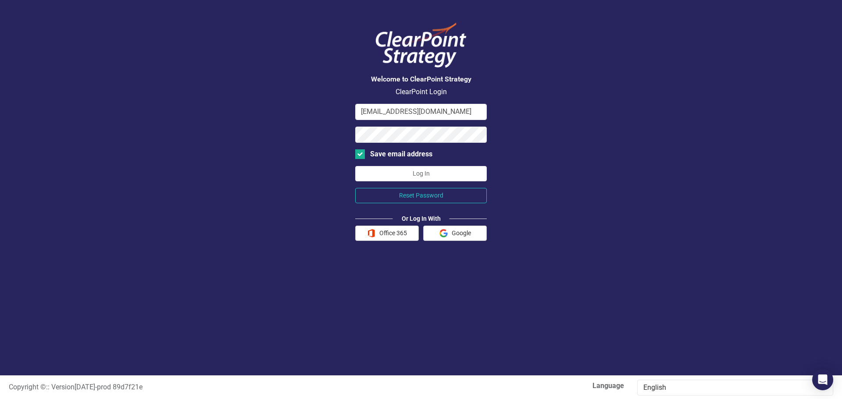 This screenshot has width=842, height=399. Describe the element at coordinates (421, 79) in the screenshot. I see `h3: Welcome to ClearPoint Strategy` at that location.